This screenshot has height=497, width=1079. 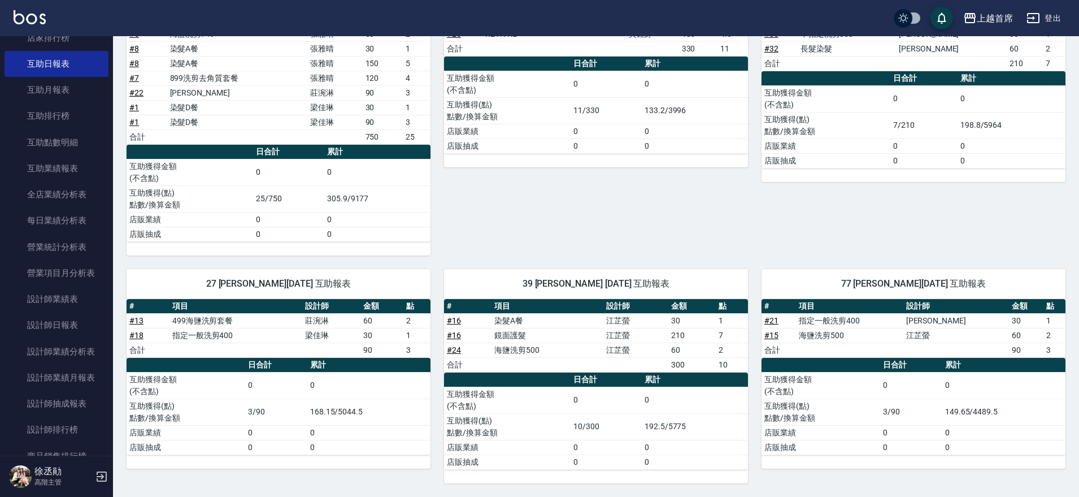 What do you see at coordinates (134, 107) in the screenshot?
I see `a: #1` at bounding box center [134, 107].